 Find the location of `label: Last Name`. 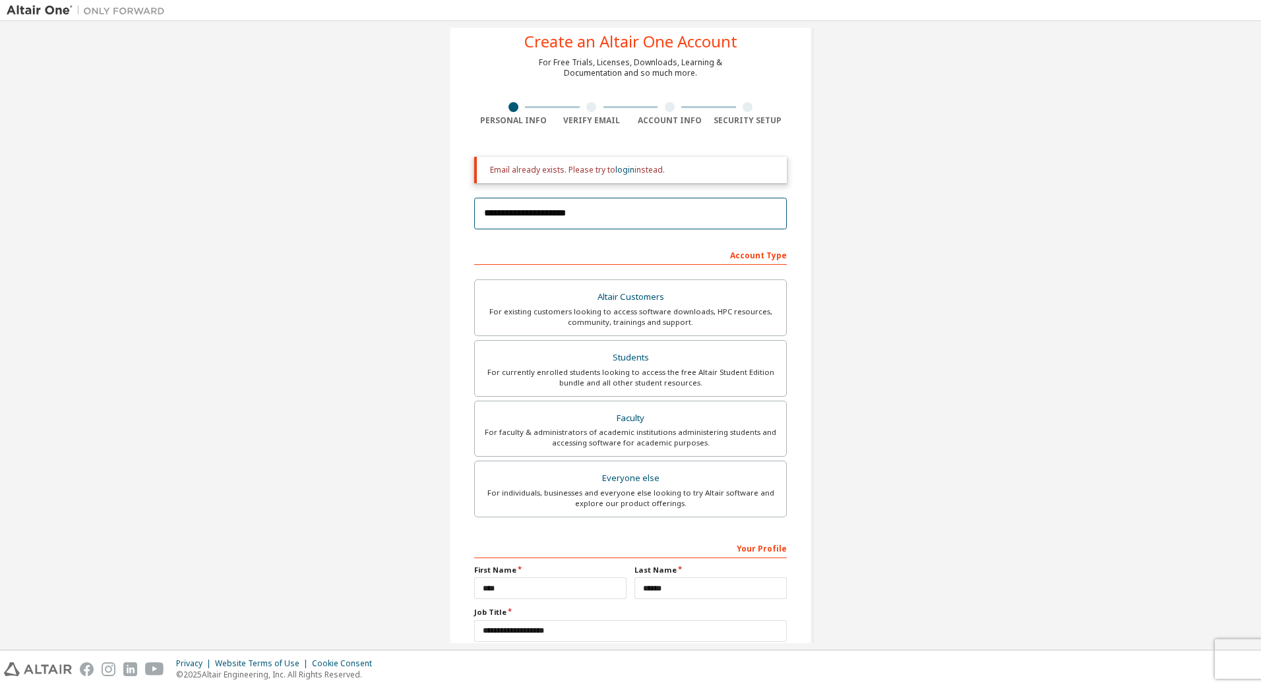

label: Last Name is located at coordinates (710, 570).